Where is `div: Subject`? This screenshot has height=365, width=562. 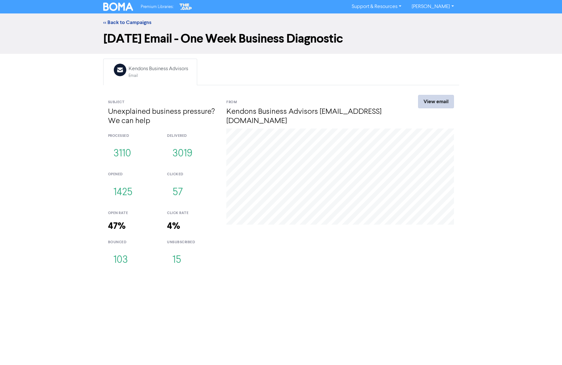 div: Subject is located at coordinates (163, 102).